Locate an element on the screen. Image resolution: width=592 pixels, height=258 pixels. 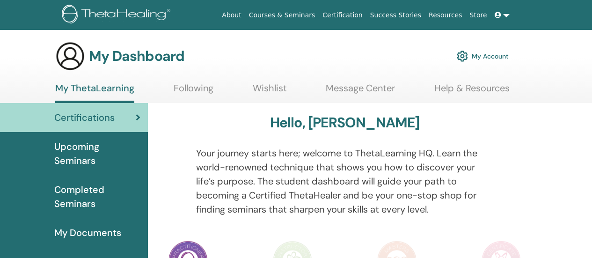
img: generic-user-icon.jpg is located at coordinates (70, 56).